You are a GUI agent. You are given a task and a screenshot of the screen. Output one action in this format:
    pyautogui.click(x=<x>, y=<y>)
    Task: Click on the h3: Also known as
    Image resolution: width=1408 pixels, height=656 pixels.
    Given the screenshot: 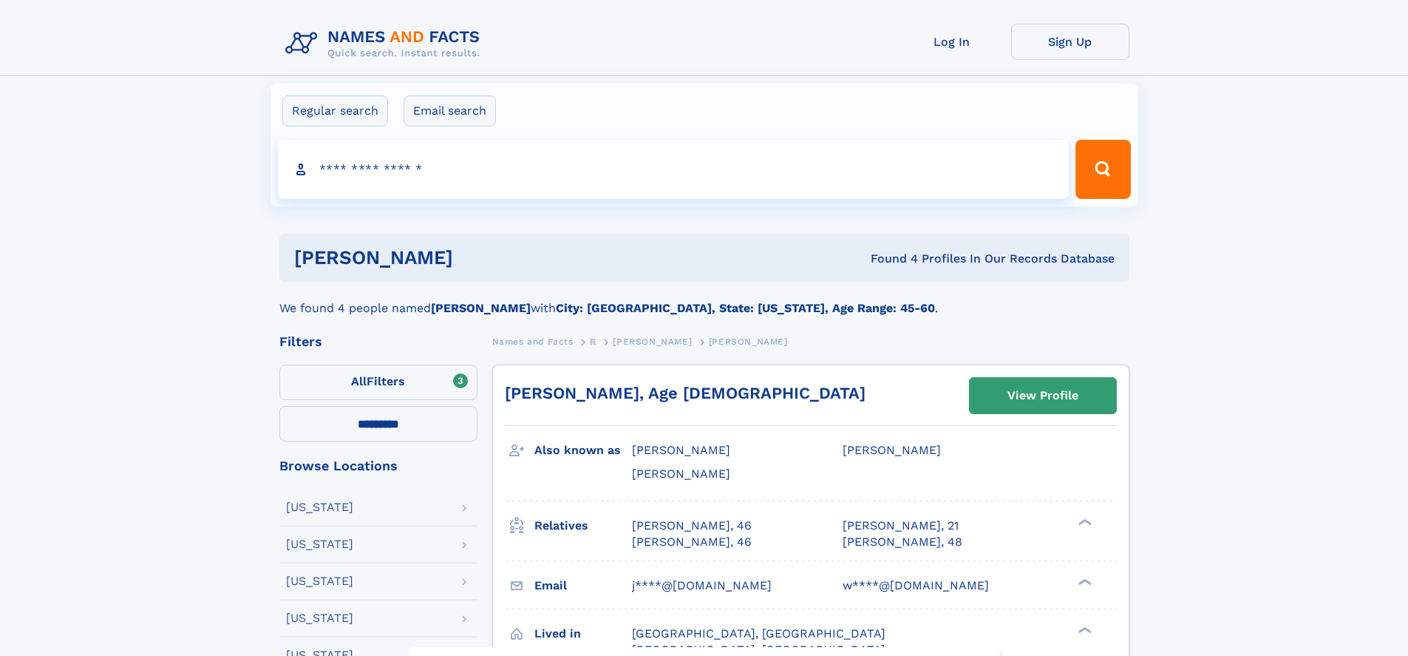 What is the action you would take?
    pyautogui.click(x=583, y=450)
    